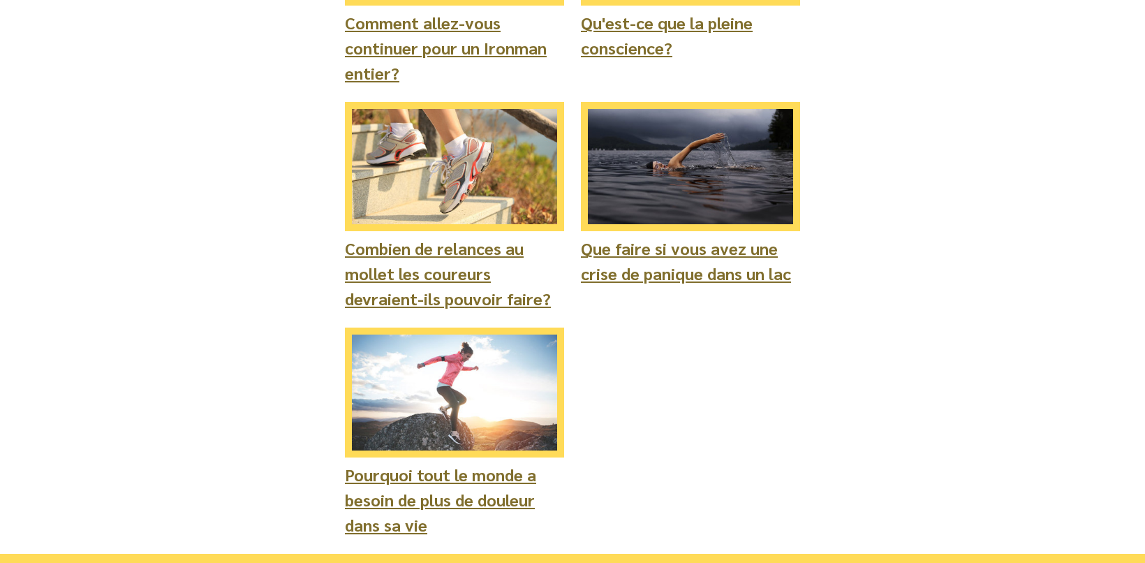 This screenshot has width=1145, height=563. What do you see at coordinates (690, 166) in the screenshot?
I see `img: Man swimming in a lake` at bounding box center [690, 166].